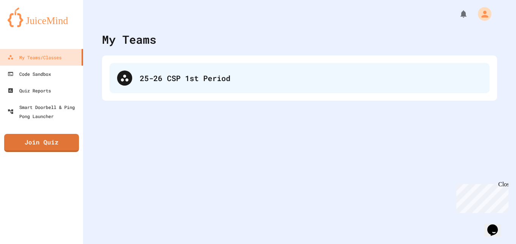 This screenshot has width=516, height=244. Describe the element at coordinates (29, 74) in the screenshot. I see `div: Code Sandbox` at that location.